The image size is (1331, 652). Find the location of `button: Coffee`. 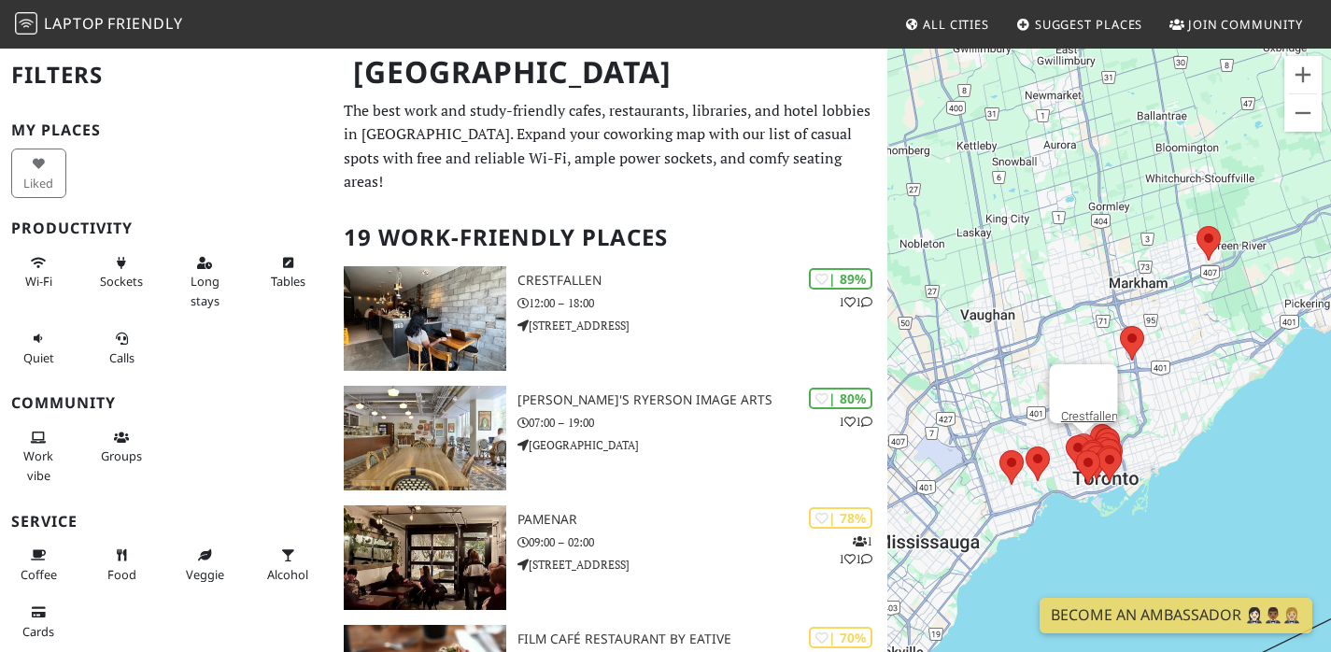

button: Coffee is located at coordinates (38, 564).